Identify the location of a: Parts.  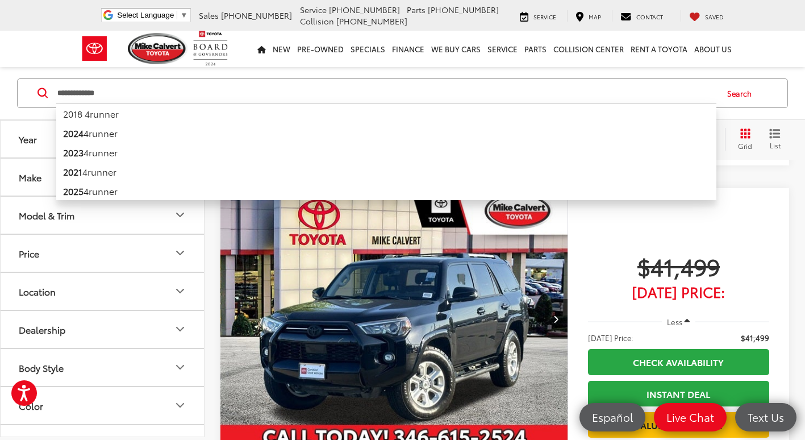
(535, 49).